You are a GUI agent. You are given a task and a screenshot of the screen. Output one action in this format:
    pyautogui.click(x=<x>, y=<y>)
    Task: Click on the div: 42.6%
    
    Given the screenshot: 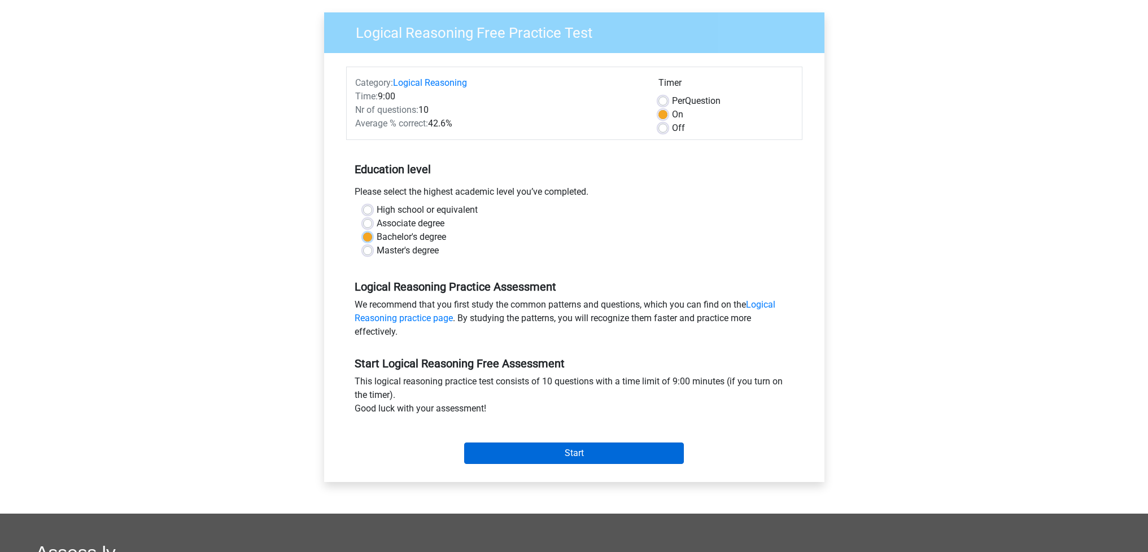 What is the action you would take?
    pyautogui.click(x=498, y=124)
    